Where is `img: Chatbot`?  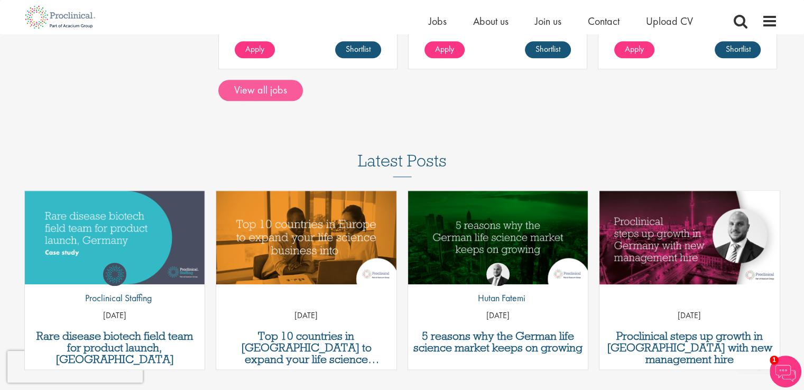 img: Chatbot is located at coordinates (785, 372).